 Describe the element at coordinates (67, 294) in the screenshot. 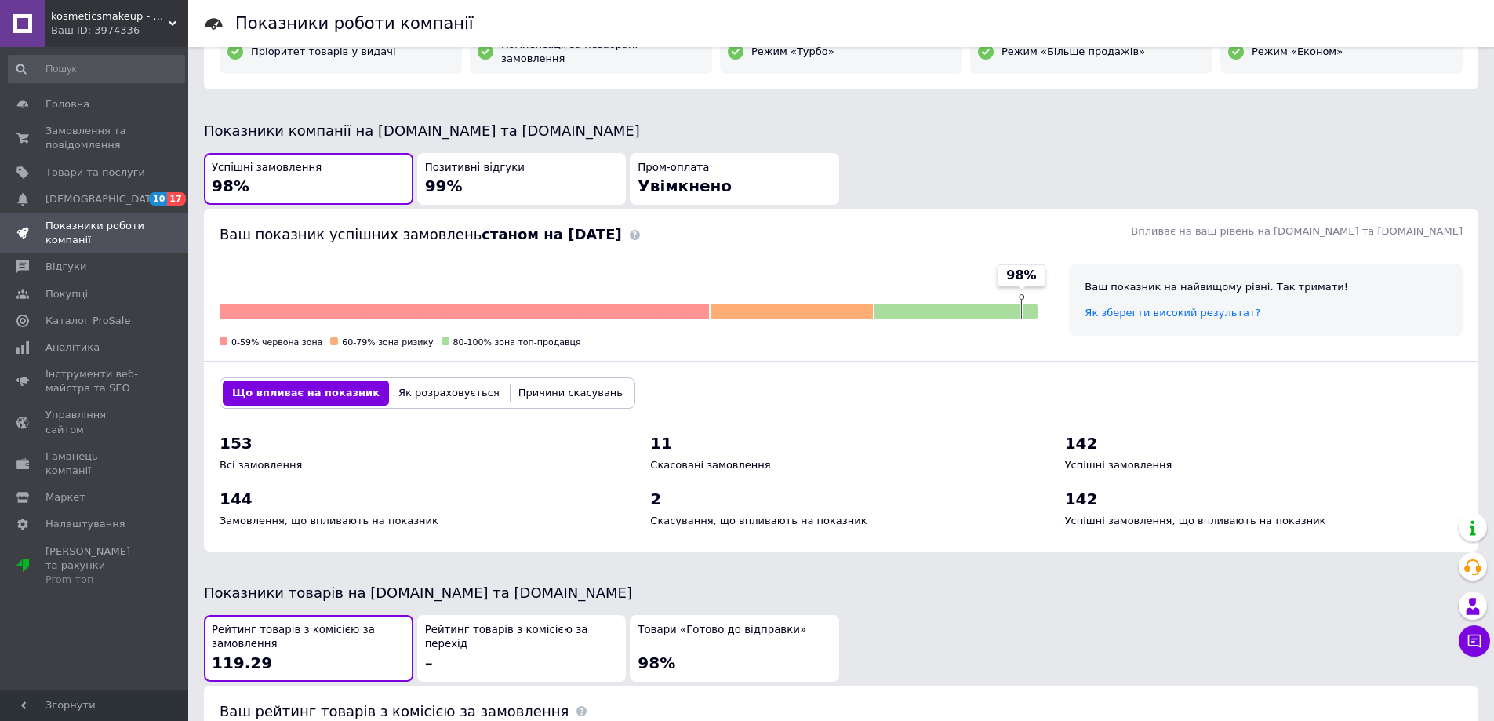

I see `span: Покупці` at that location.